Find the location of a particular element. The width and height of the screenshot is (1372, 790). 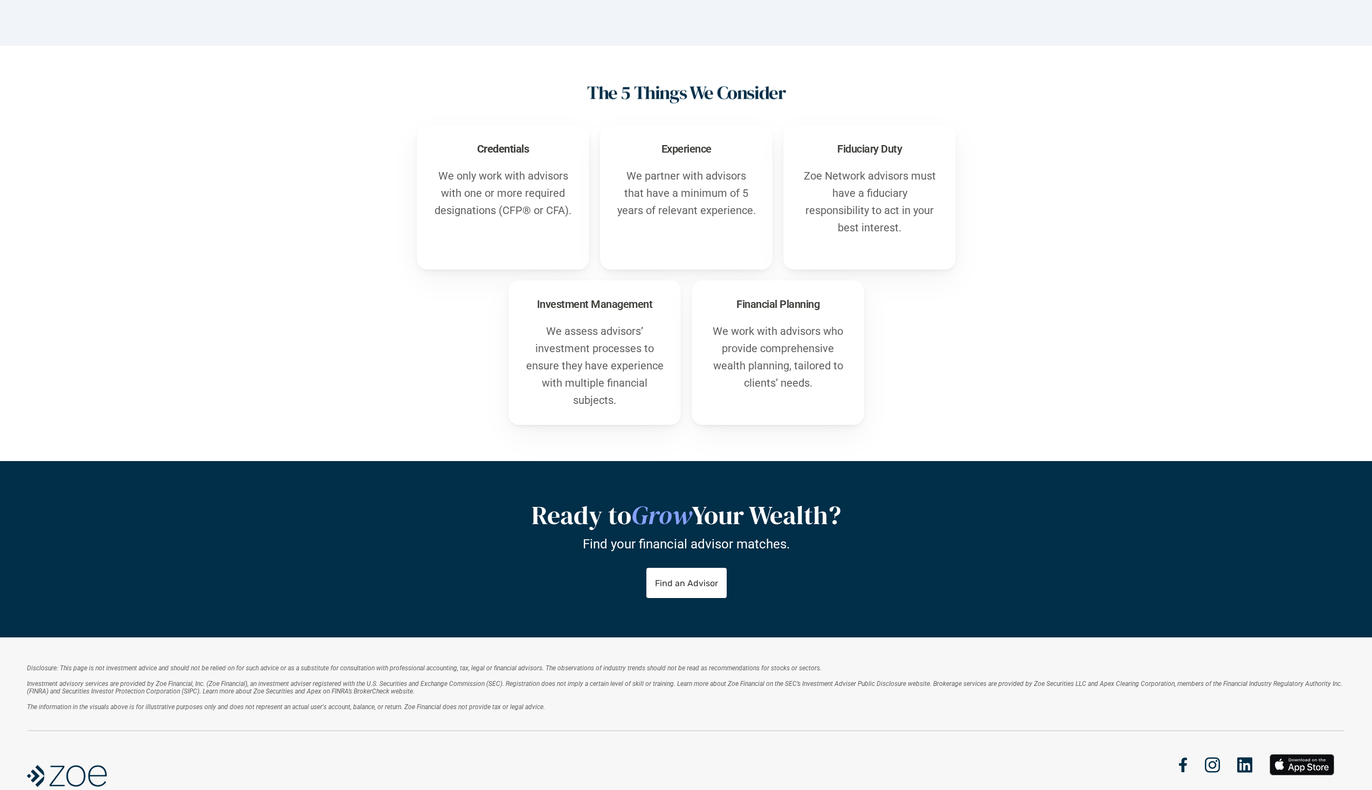

em: Grow is located at coordinates (661, 515).